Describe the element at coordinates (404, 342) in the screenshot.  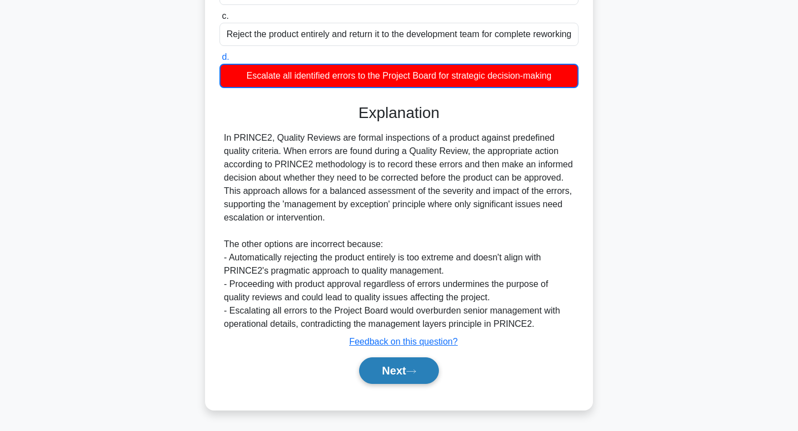
I see `a: Feedback on this question?` at that location.